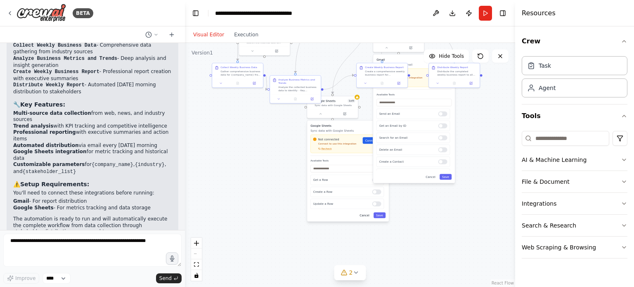  Describe the element at coordinates (446, 56) in the screenshot. I see `button: Hide Tools` at that location.